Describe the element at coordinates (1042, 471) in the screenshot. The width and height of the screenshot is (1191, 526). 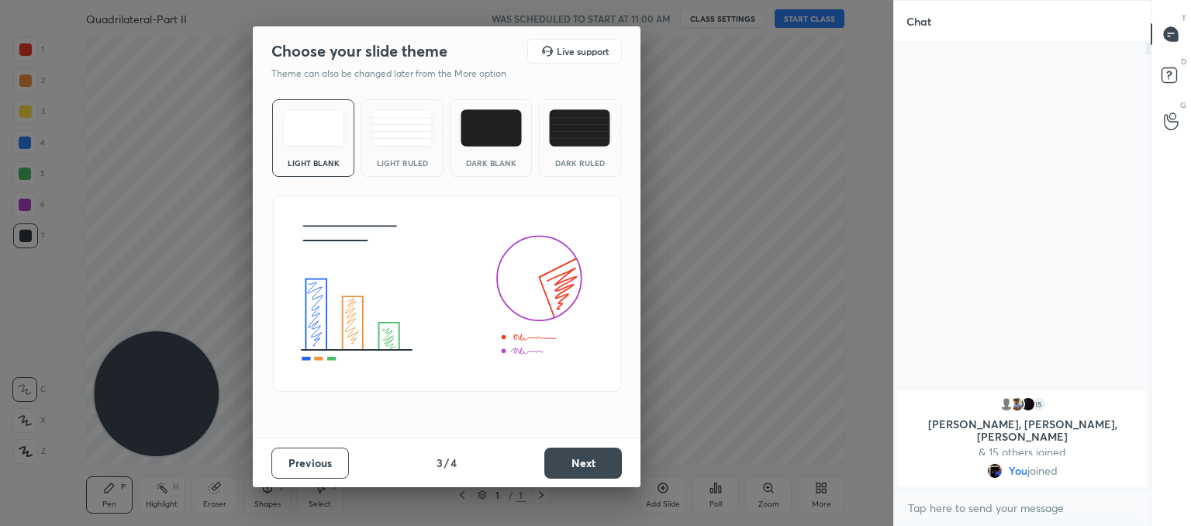
I see `span: joined` at that location.